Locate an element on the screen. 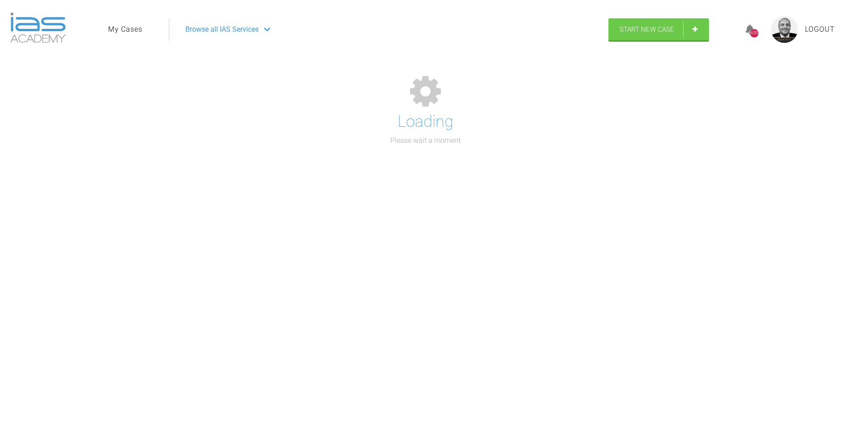 The height and width of the screenshot is (422, 851). span: Browse all IAS Services is located at coordinates (222, 29).